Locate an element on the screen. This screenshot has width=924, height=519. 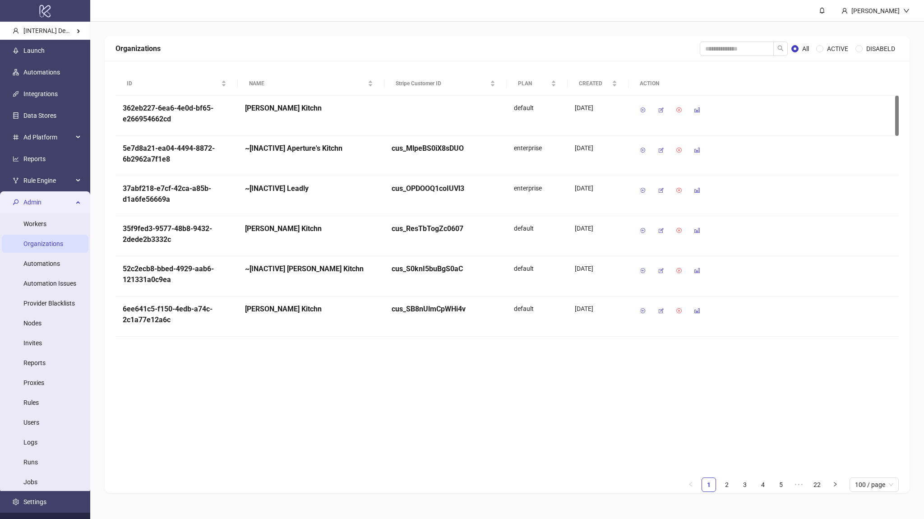
button: right is located at coordinates (835, 484).